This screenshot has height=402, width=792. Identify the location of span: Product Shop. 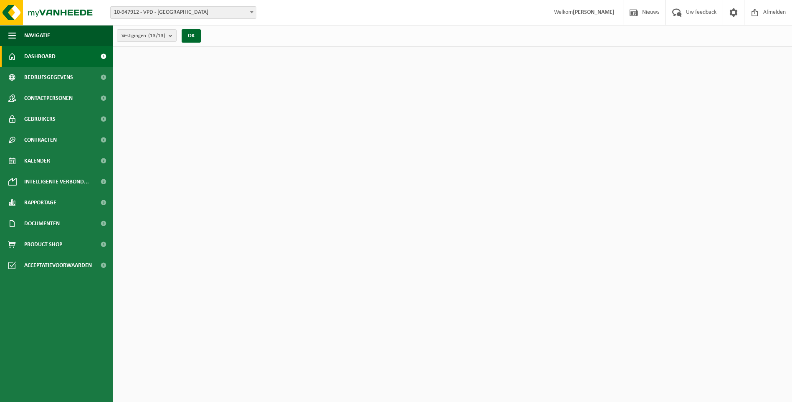
(43, 244).